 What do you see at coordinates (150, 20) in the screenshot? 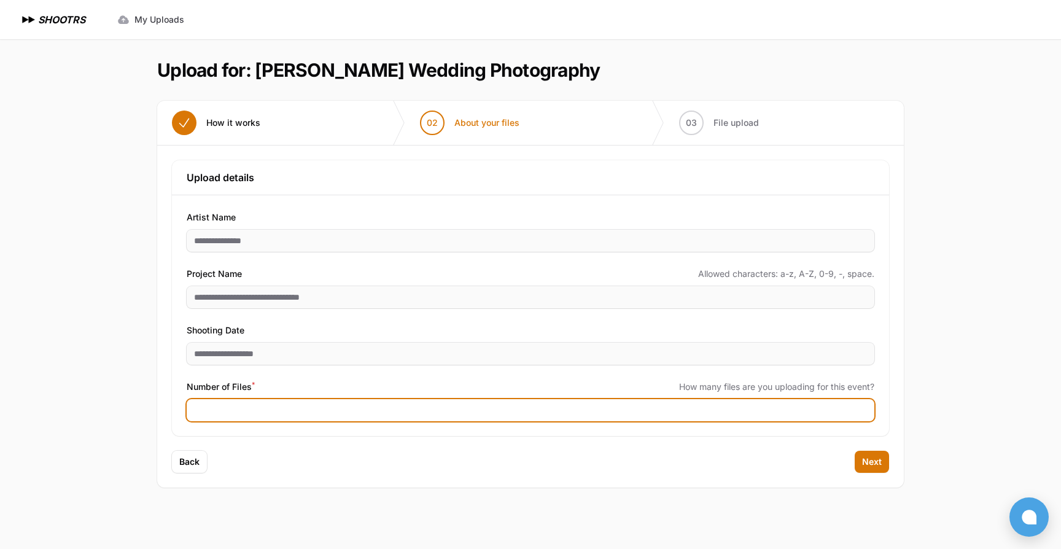
I see `a: My Uploads` at bounding box center [150, 20].